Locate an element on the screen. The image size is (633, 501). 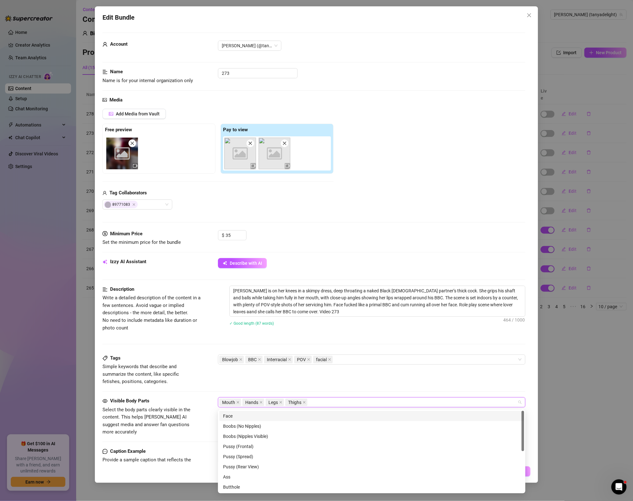
div: Pussy (Frontal) is located at coordinates (371, 447).